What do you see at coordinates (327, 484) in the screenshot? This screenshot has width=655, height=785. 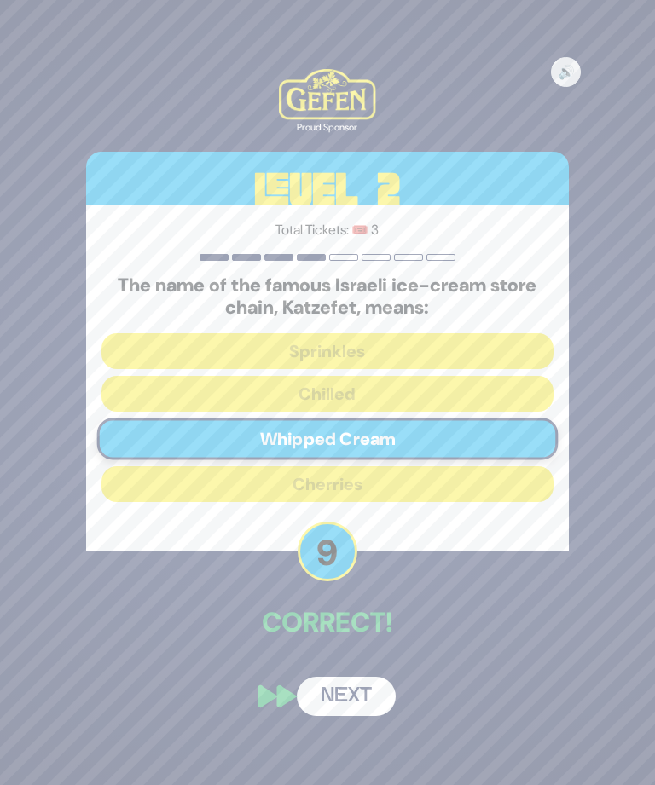 I see `button: Cherries` at bounding box center [327, 484].